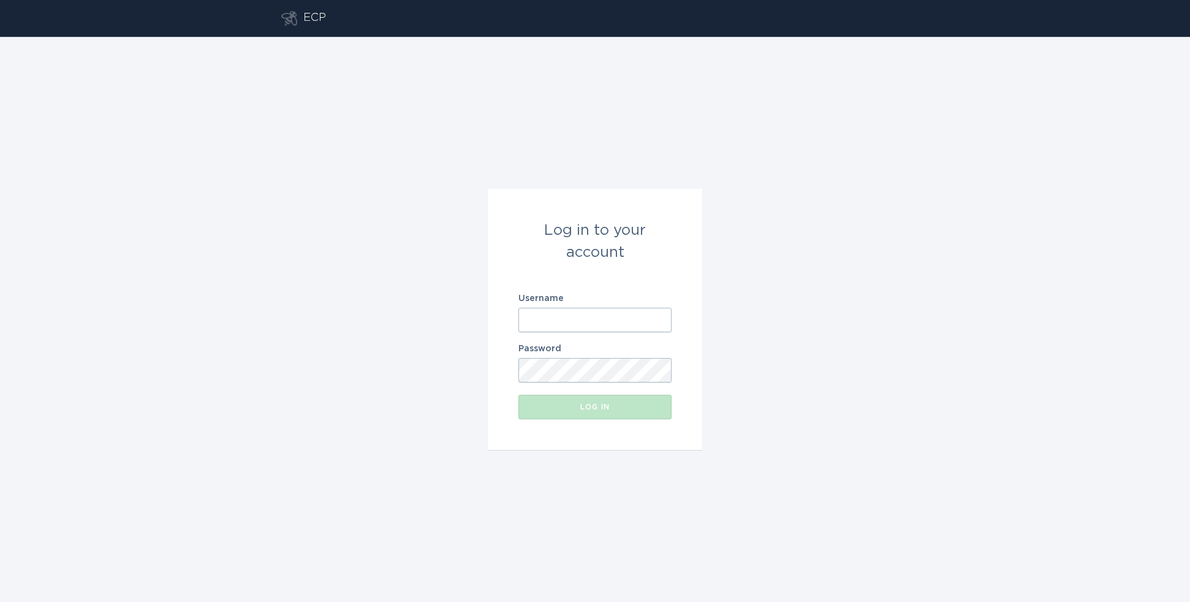  What do you see at coordinates (314, 18) in the screenshot?
I see `div: ECP` at bounding box center [314, 18].